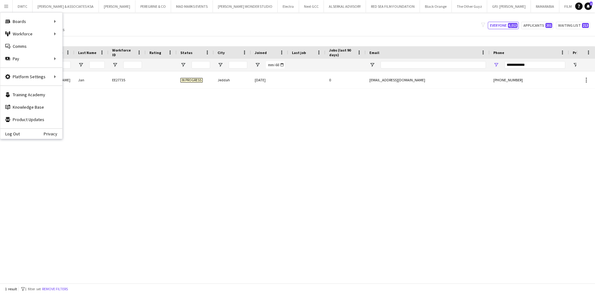  Describe the element at coordinates (10, 134) in the screenshot. I see `a: Log Out` at that location.